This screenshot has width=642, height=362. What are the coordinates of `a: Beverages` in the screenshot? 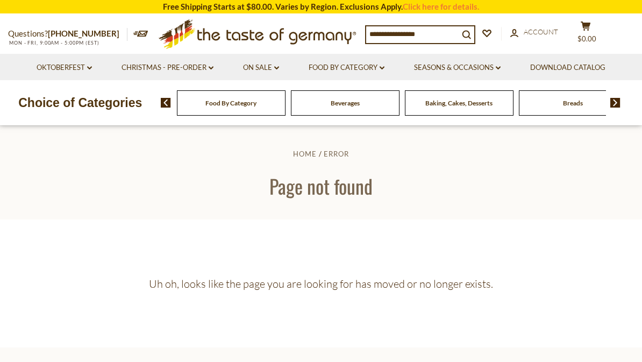 It's located at (345, 103).